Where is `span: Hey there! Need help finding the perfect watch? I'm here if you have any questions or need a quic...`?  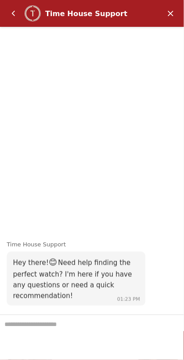 span: Hey there! Need help finding the perfect watch? I'm here if you have any questions or need a quic... is located at coordinates (72, 280).